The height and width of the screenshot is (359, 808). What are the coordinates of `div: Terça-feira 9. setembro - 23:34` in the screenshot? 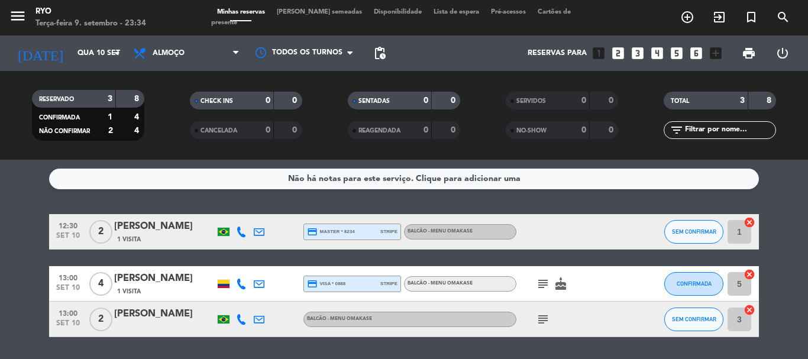 It's located at (90, 24).